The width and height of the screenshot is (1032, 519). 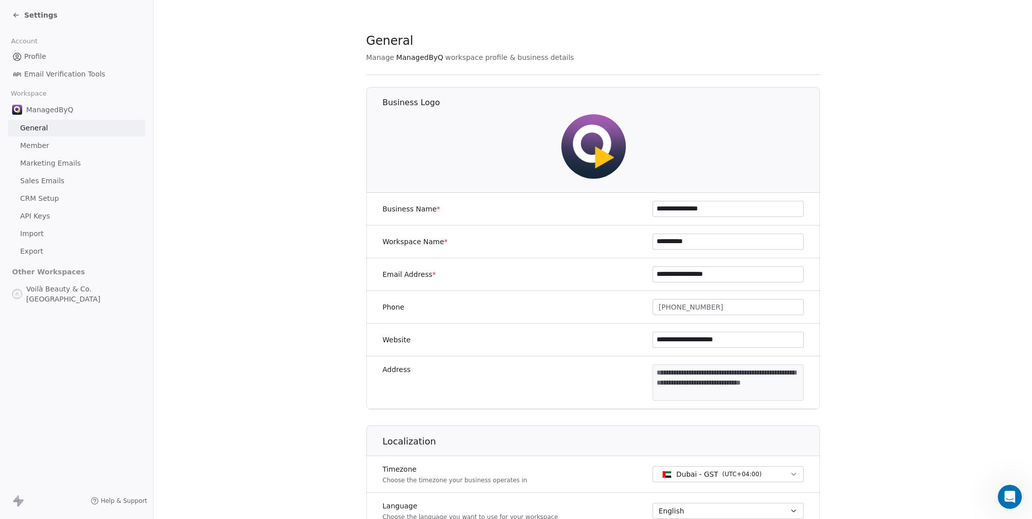 I want to click on span: Other Workspaces, so click(x=48, y=272).